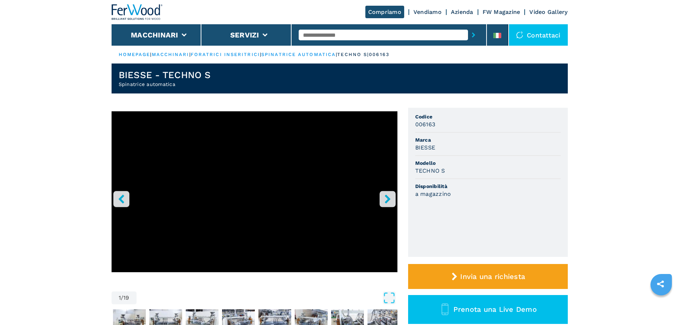  I want to click on button: Servizi, so click(245, 35).